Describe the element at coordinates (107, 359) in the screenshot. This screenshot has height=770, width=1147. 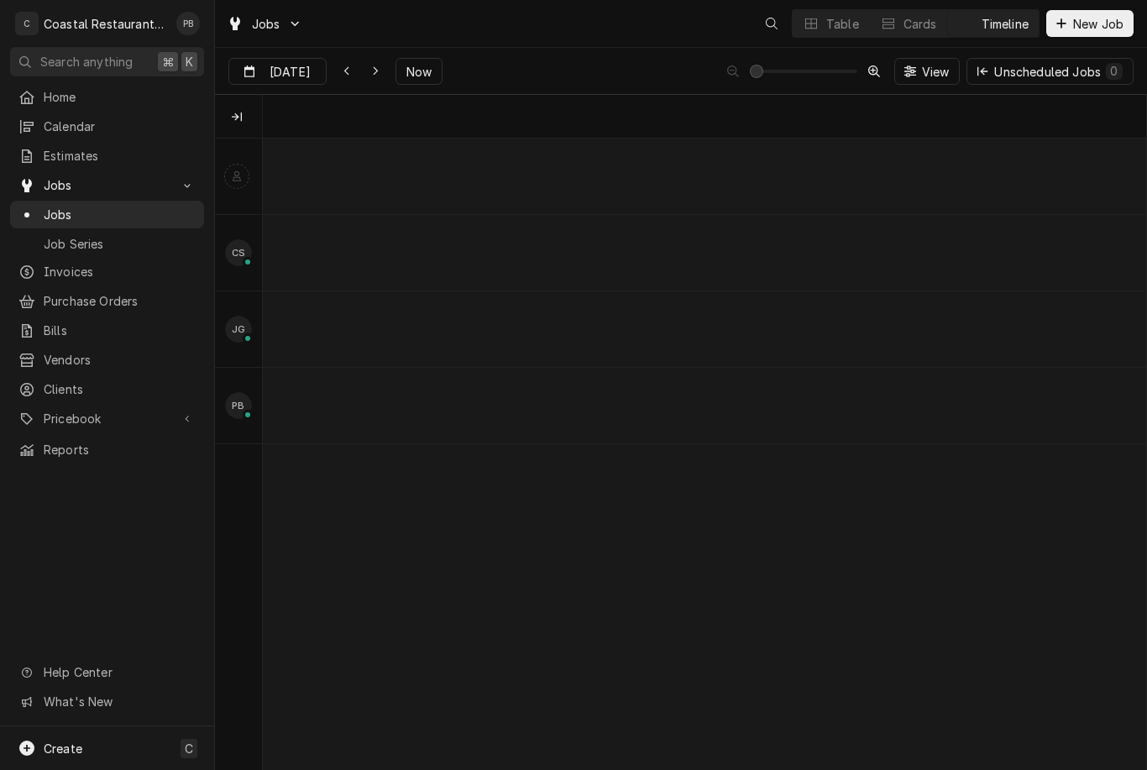
I see `a: Vendors` at that location.